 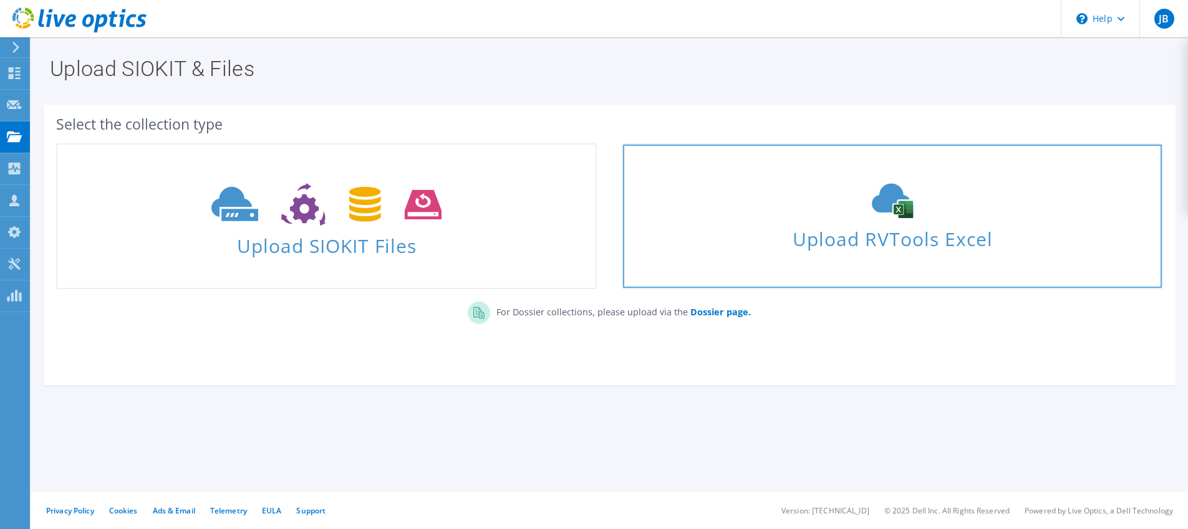 What do you see at coordinates (1164, 19) in the screenshot?
I see `span: JB` at bounding box center [1164, 19].